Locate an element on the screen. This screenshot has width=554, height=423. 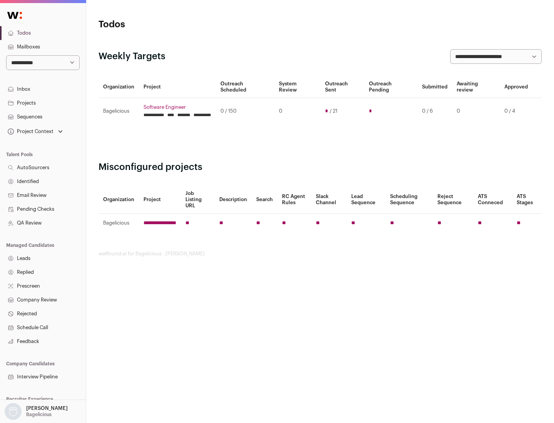
th: Outreach Scheduled is located at coordinates (245, 87).